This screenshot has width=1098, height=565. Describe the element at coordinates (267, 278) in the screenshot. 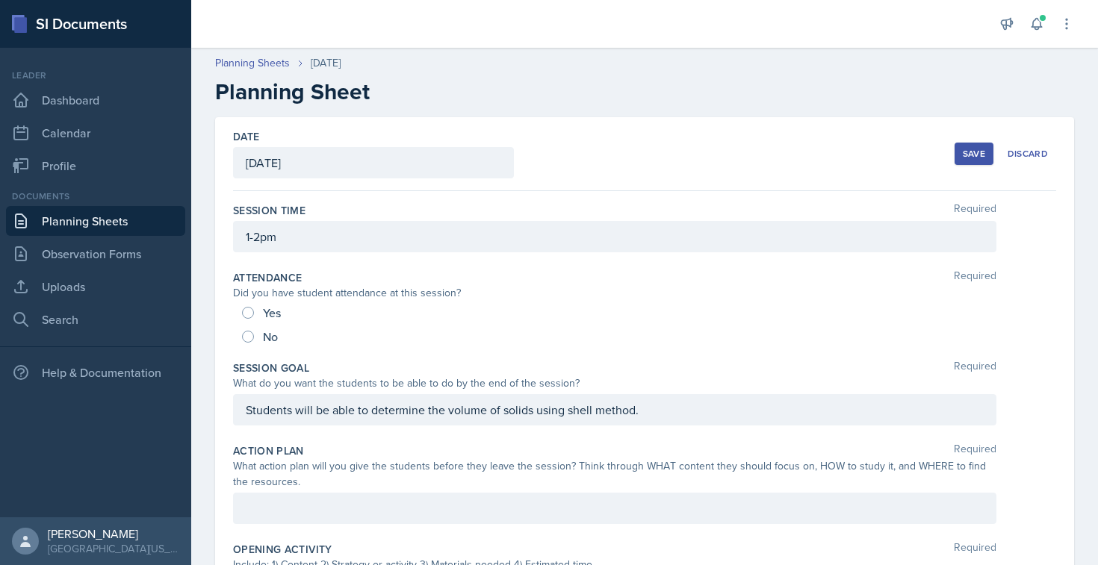

I see `label: Attendance` at that location.